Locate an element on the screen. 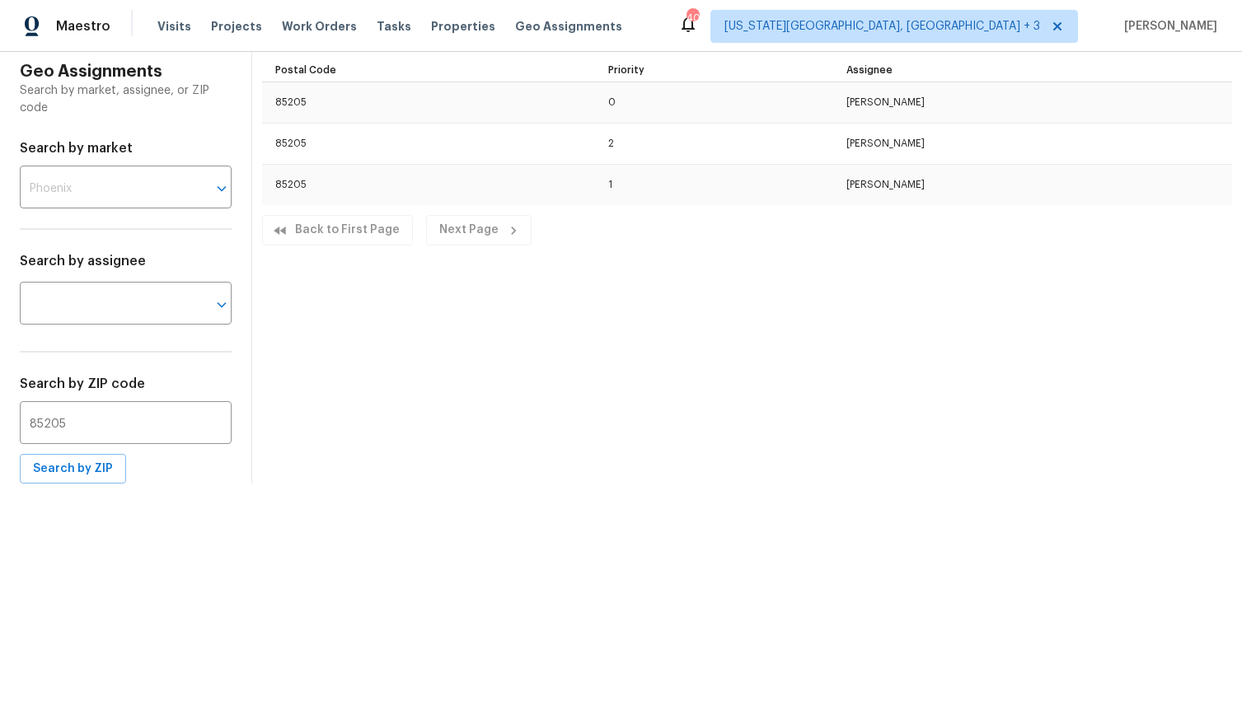 Image resolution: width=1242 pixels, height=701 pixels. span: Work Orders is located at coordinates (319, 26).